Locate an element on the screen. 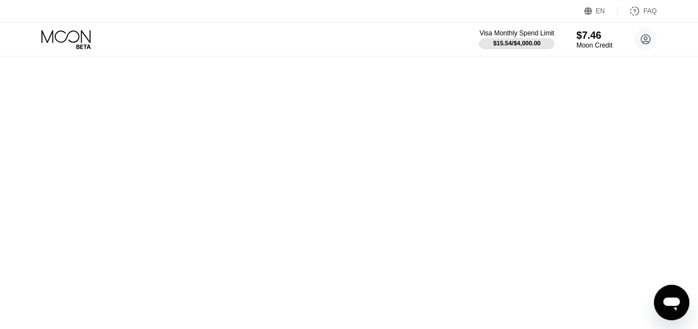 The height and width of the screenshot is (329, 698). div: $7.46Moon Credit is located at coordinates (594, 39).